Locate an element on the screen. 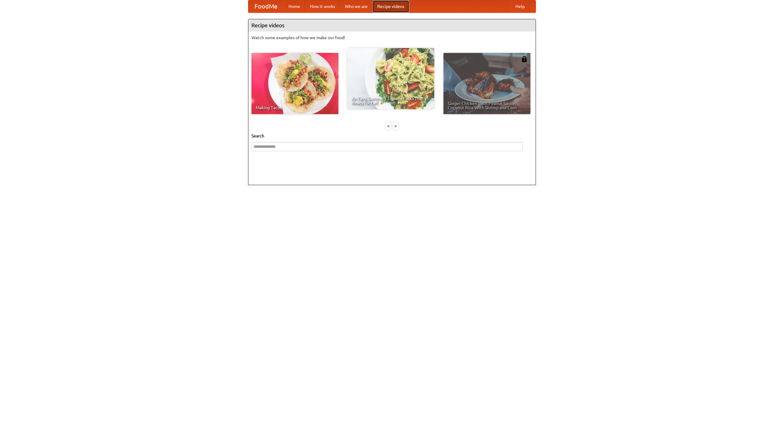  a: FoodMe is located at coordinates (266, 6).